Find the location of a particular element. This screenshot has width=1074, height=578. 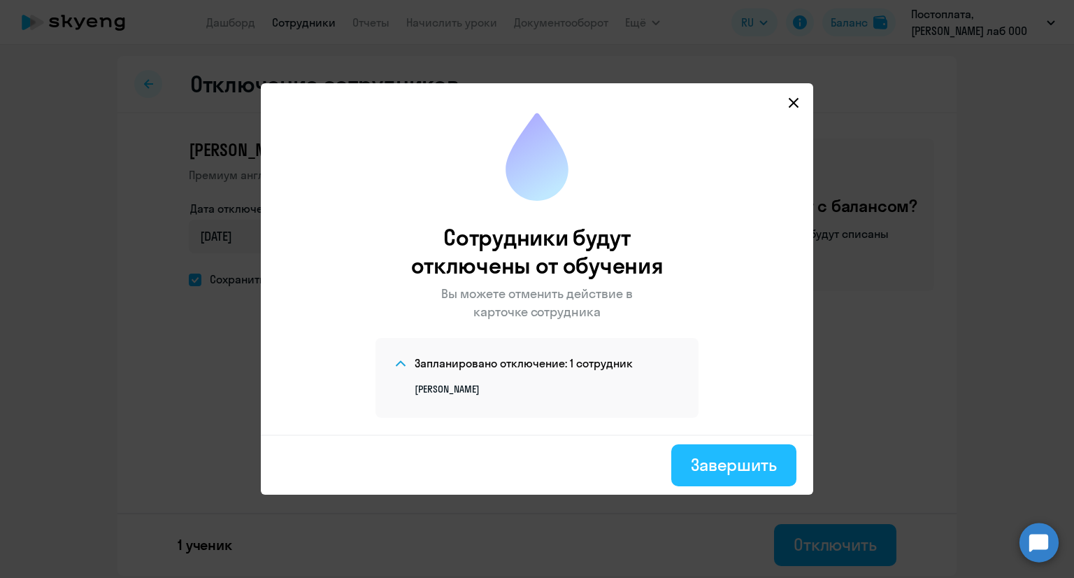

h2: Сотрудники будут отключены от обучения is located at coordinates (537, 251).